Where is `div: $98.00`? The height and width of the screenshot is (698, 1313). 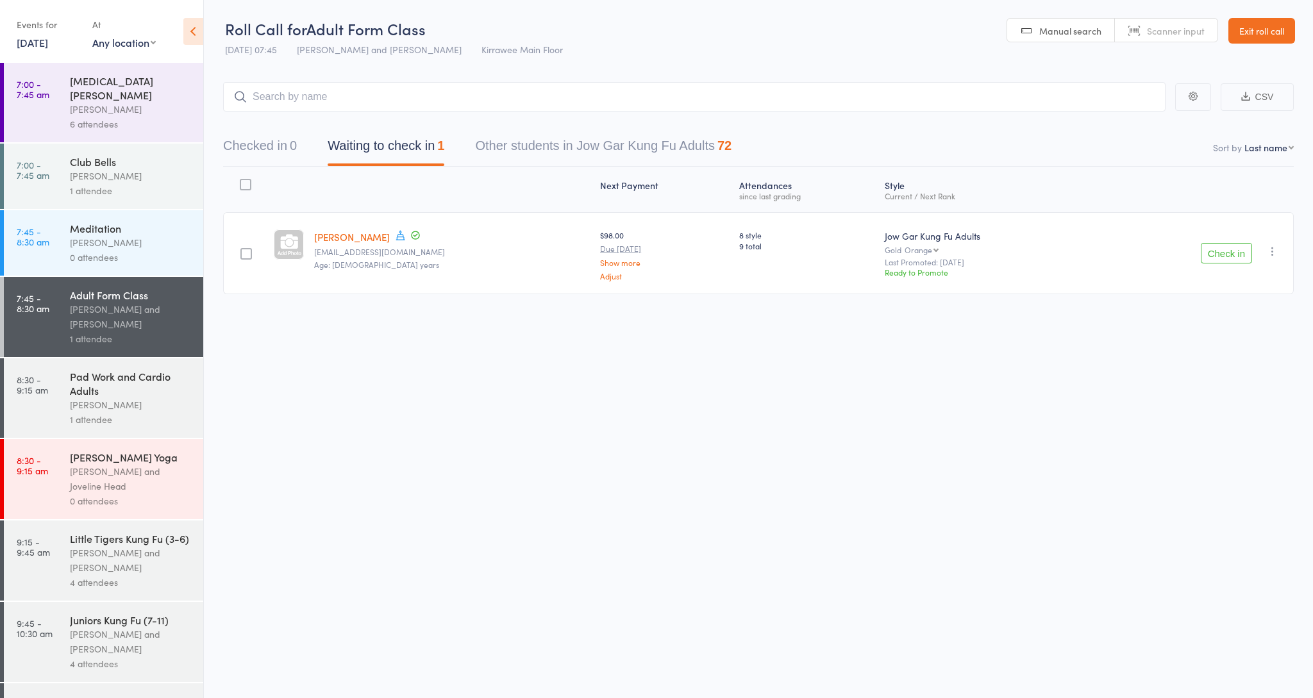
div: $98.00 is located at coordinates (664, 255).